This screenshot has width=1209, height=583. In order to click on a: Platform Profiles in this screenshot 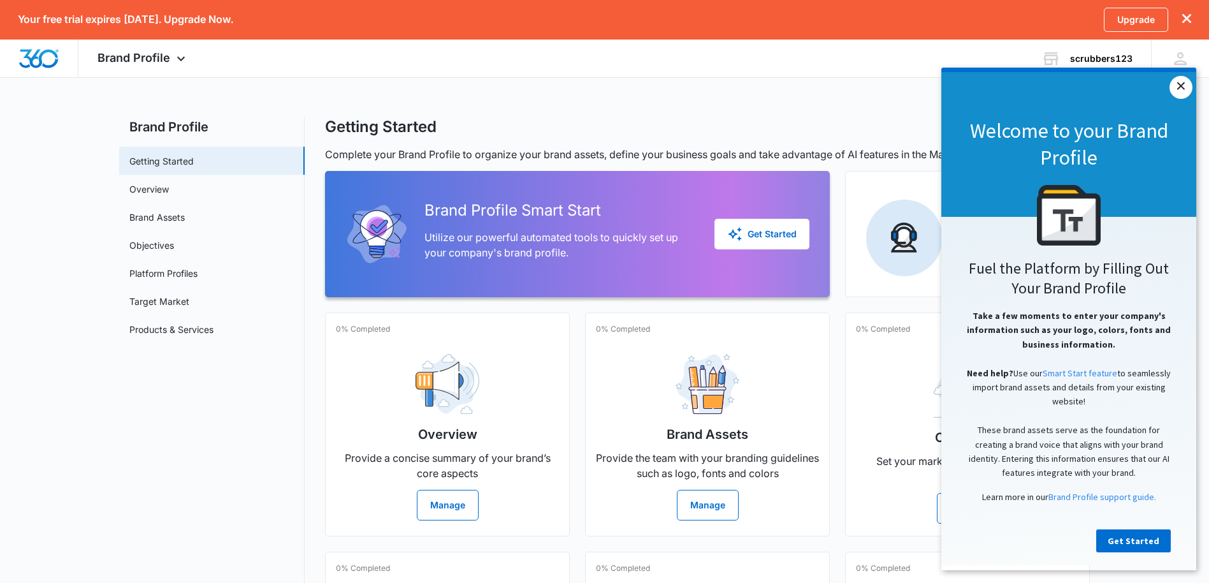, I will do `click(163, 273)`.